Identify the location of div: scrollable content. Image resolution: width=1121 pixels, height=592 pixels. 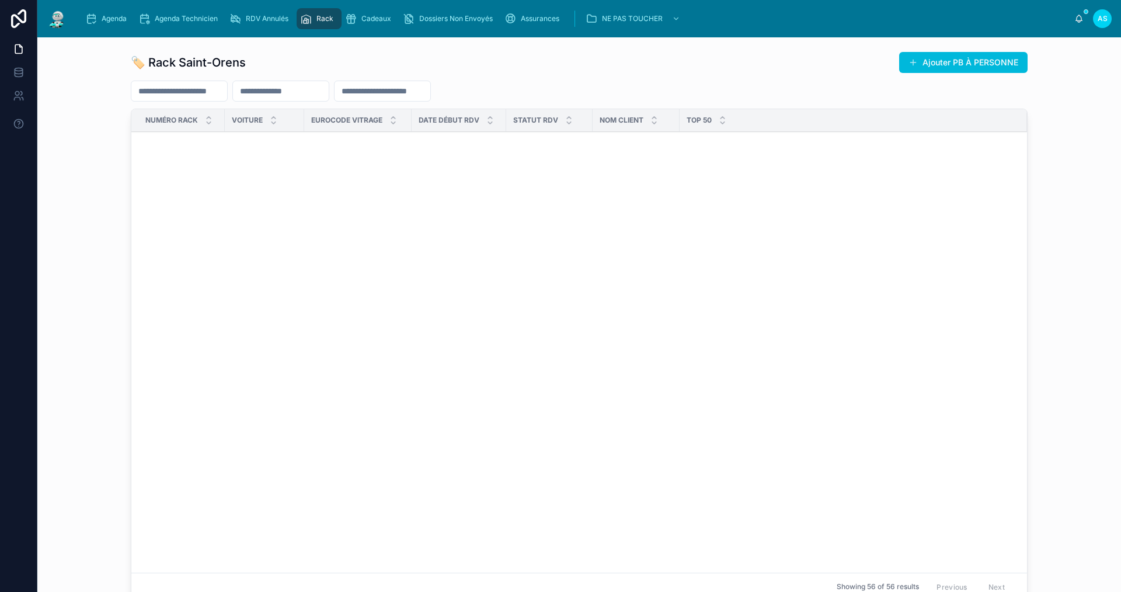
(576, 19).